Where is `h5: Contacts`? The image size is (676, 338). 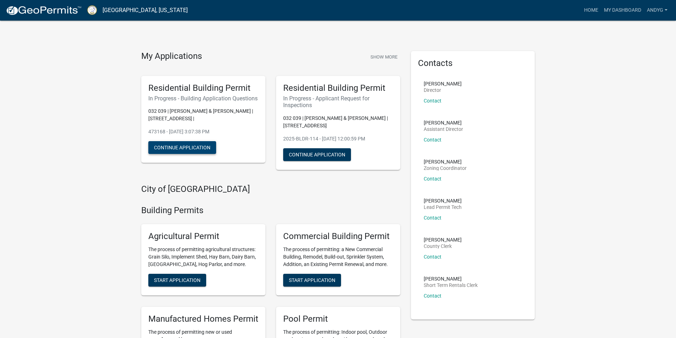
h5: Contacts is located at coordinates (473, 63).